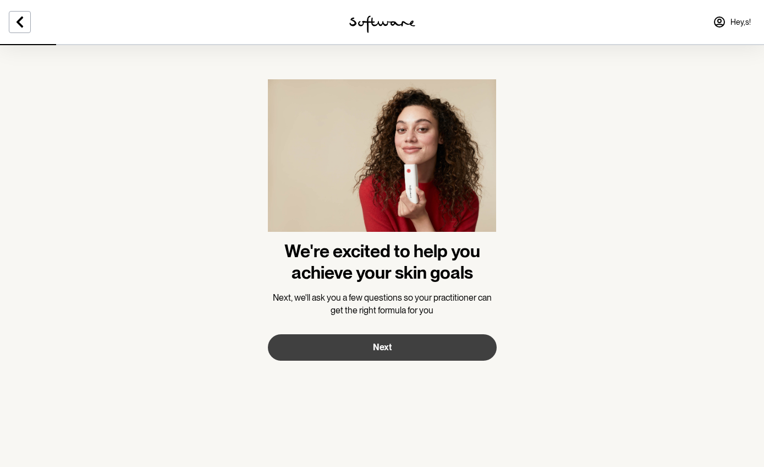  What do you see at coordinates (382, 24) in the screenshot?
I see `img: software logo` at bounding box center [382, 24].